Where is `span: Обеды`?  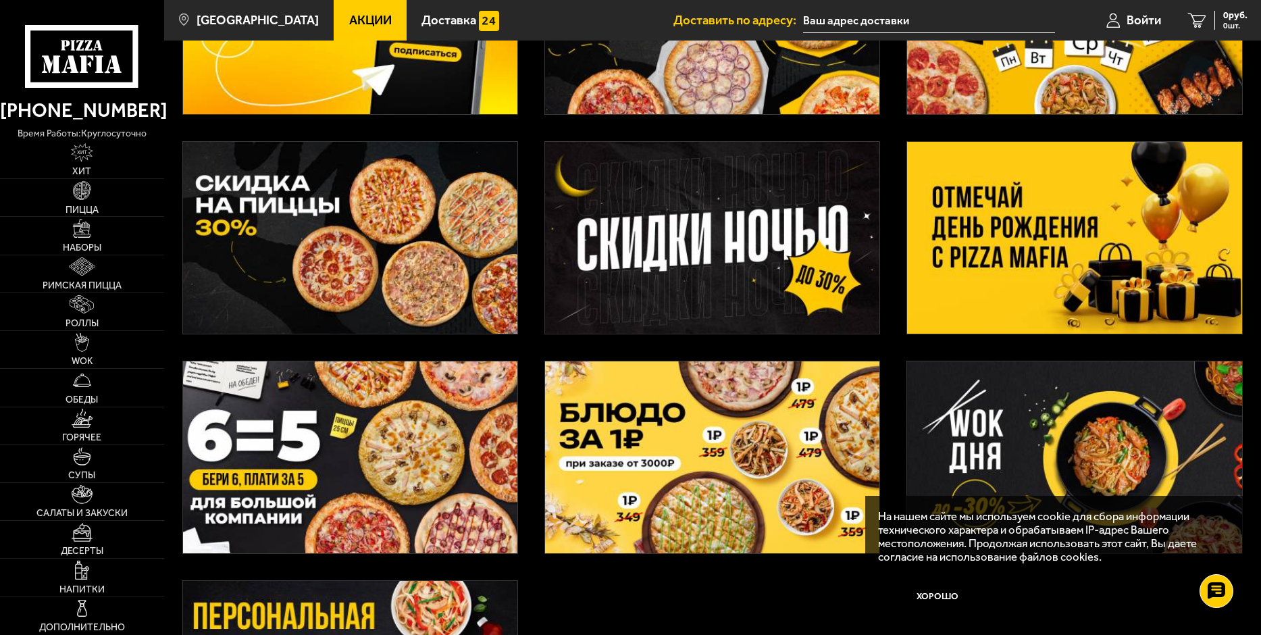
span: Обеды is located at coordinates (82, 400).